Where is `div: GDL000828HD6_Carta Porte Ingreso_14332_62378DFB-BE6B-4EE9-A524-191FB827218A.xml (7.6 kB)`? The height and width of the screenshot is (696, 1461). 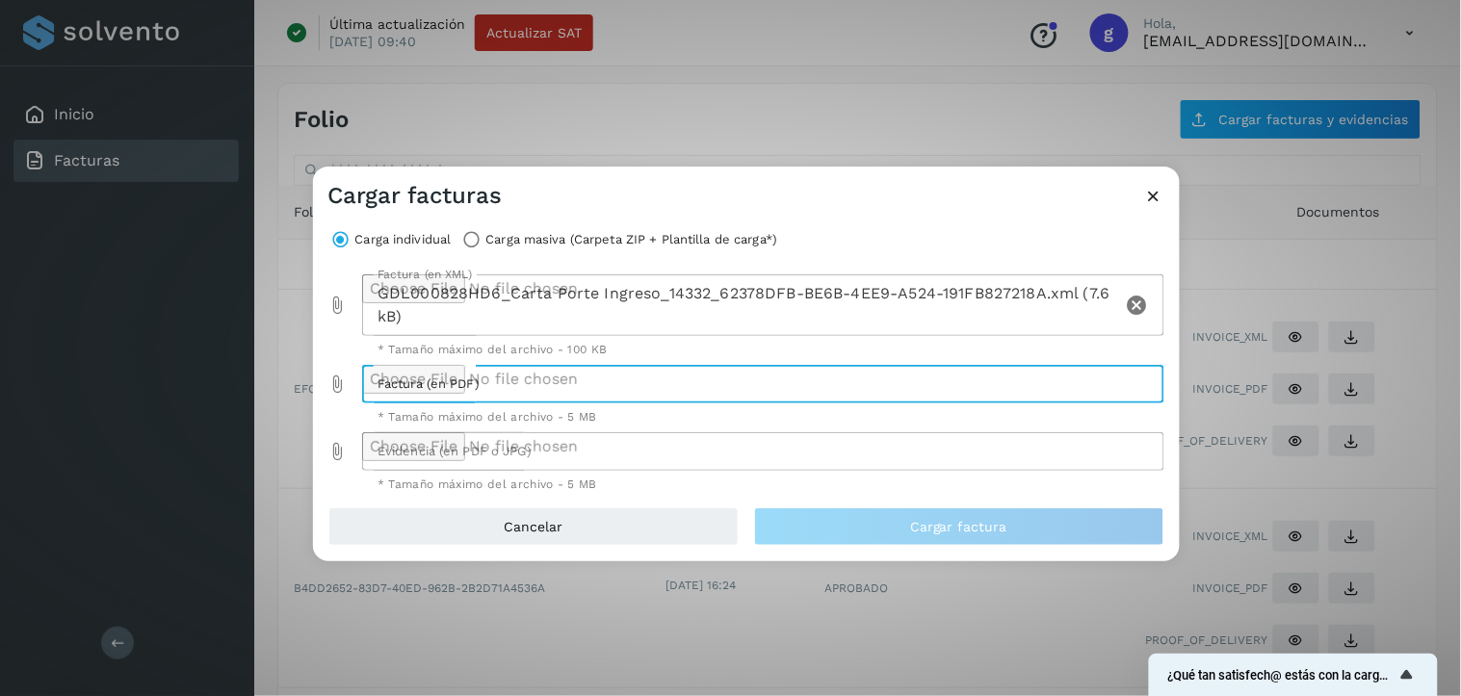
div: GDL000828HD6_Carta Porte Ingreso_14332_62378DFB-BE6B-4EE9-A524-191FB827218A.xml (7.6 kB) is located at coordinates (742, 305).